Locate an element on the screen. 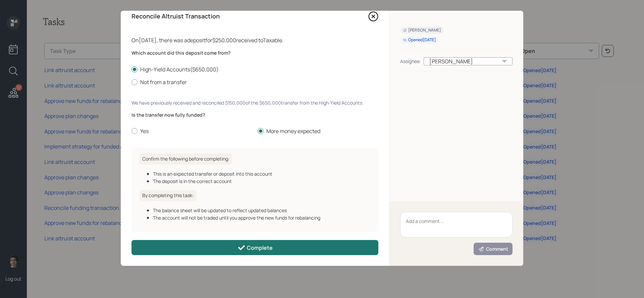 The height and width of the screenshot is (298, 644). label: Not from a transfer is located at coordinates (255, 82).